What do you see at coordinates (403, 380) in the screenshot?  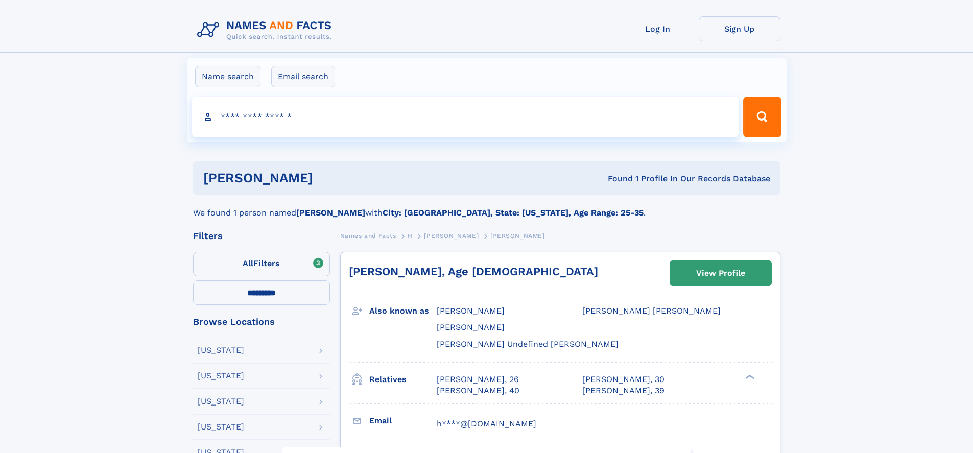 I see `h3: Relatives` at bounding box center [403, 380].